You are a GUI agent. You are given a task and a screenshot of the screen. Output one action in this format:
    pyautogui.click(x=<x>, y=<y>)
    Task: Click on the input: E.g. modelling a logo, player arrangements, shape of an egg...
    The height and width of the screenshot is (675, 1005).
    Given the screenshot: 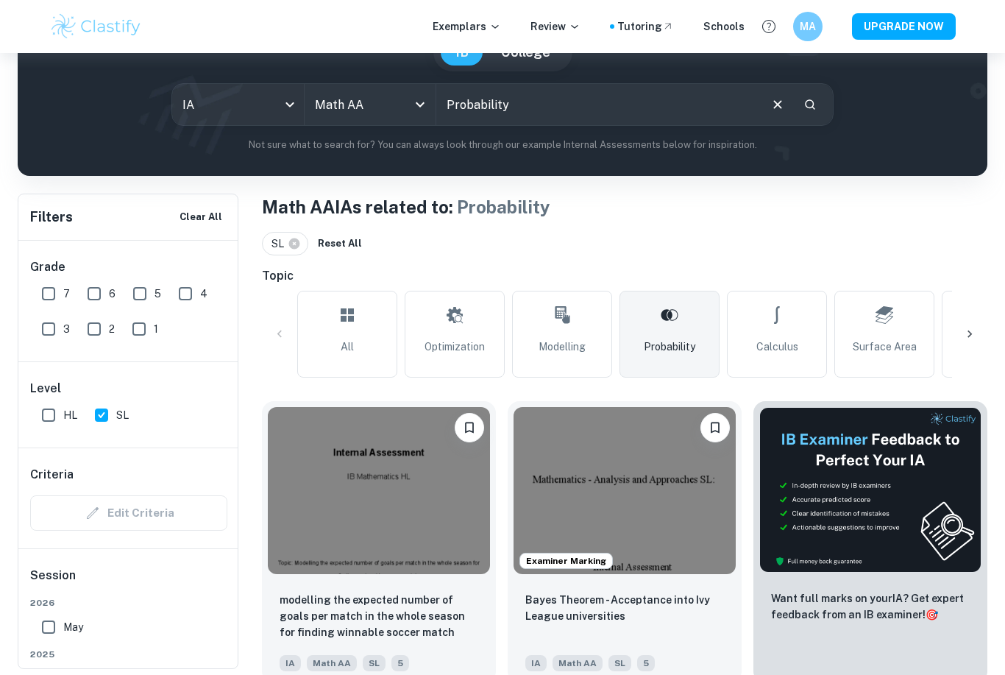 What is the action you would take?
    pyautogui.click(x=597, y=104)
    